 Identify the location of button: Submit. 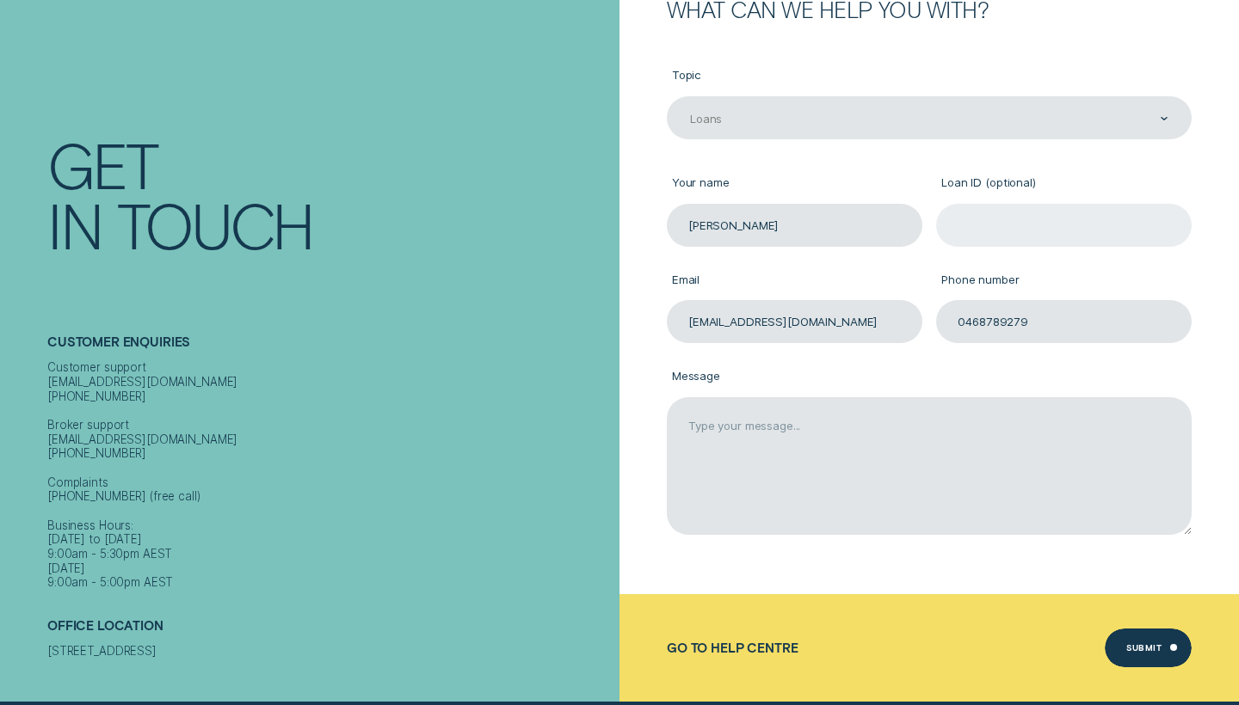
(1147, 648).